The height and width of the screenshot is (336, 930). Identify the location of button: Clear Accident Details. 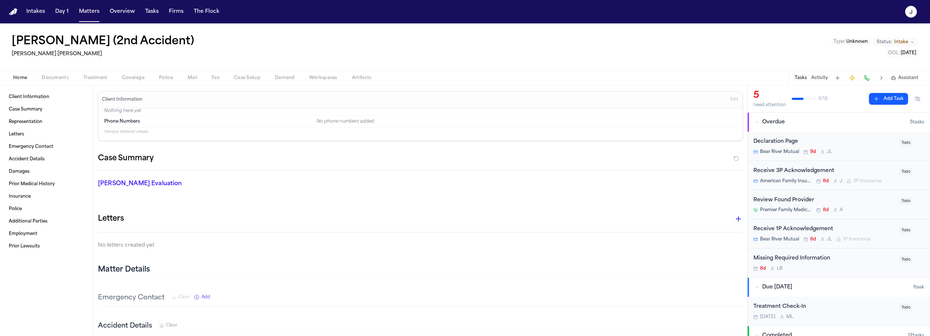
(168, 325).